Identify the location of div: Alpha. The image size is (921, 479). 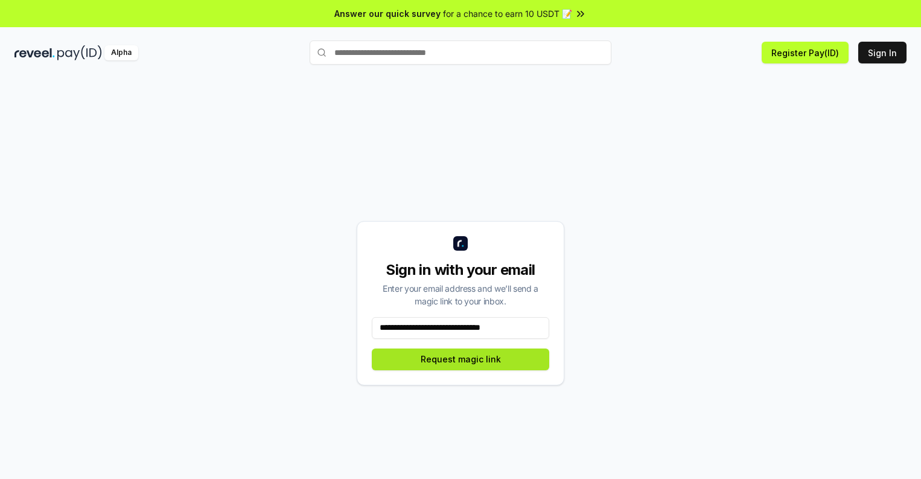
(121, 53).